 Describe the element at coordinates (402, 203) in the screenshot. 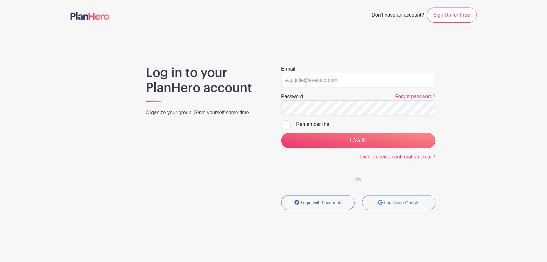

I see `small: Login with Google` at that location.